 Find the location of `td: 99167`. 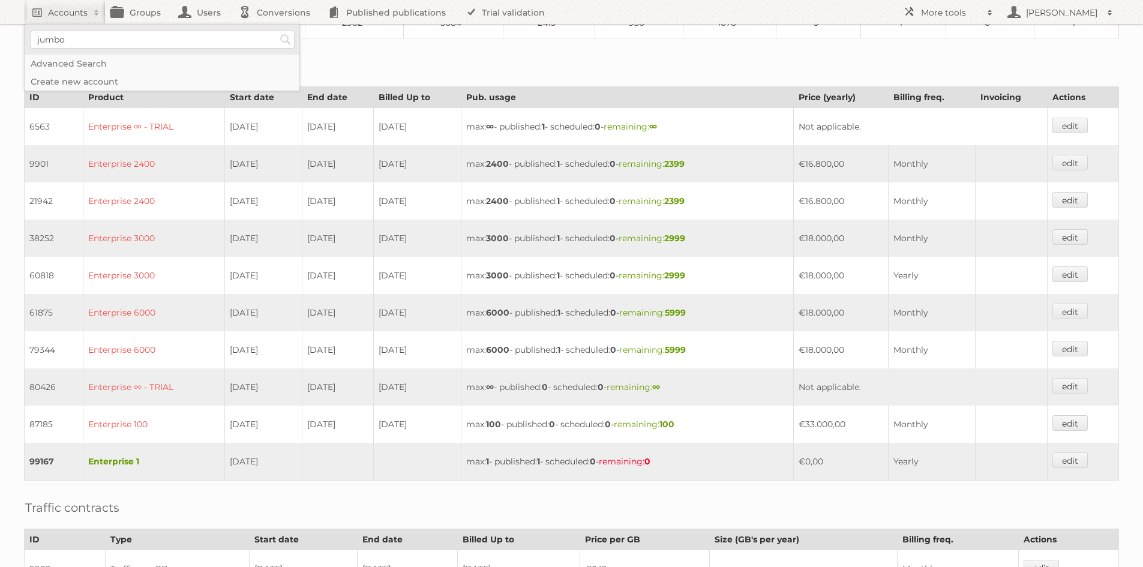

td: 99167 is located at coordinates (54, 462).